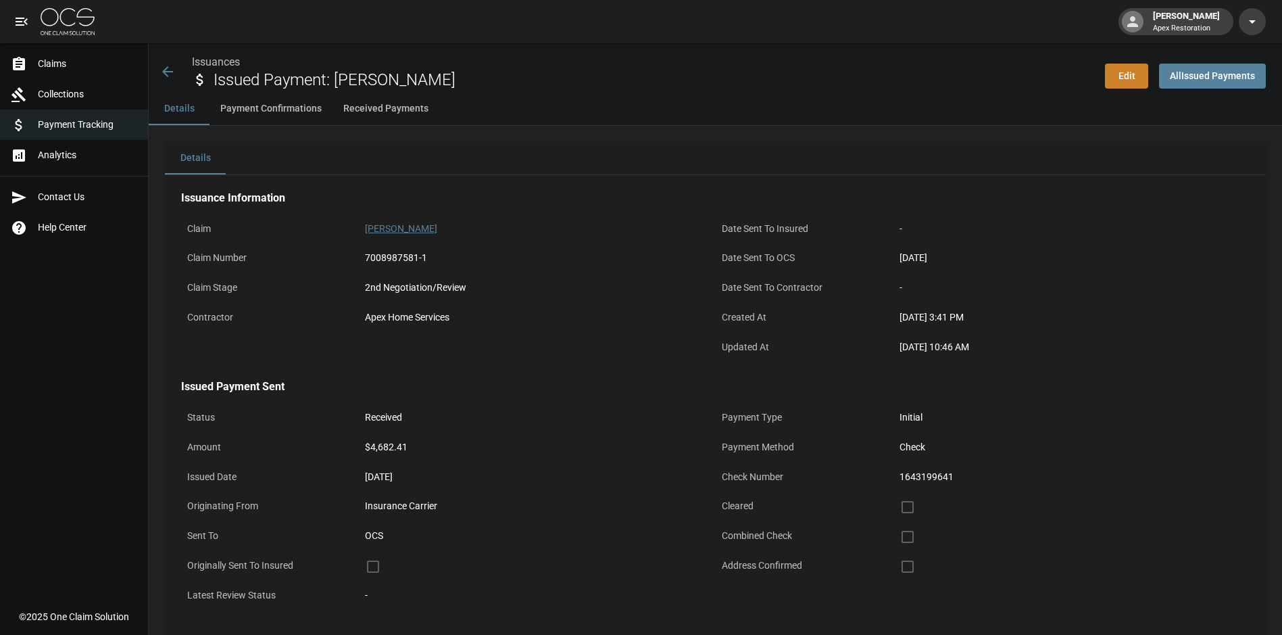  What do you see at coordinates (270, 417) in the screenshot?
I see `p: Status` at bounding box center [270, 417].